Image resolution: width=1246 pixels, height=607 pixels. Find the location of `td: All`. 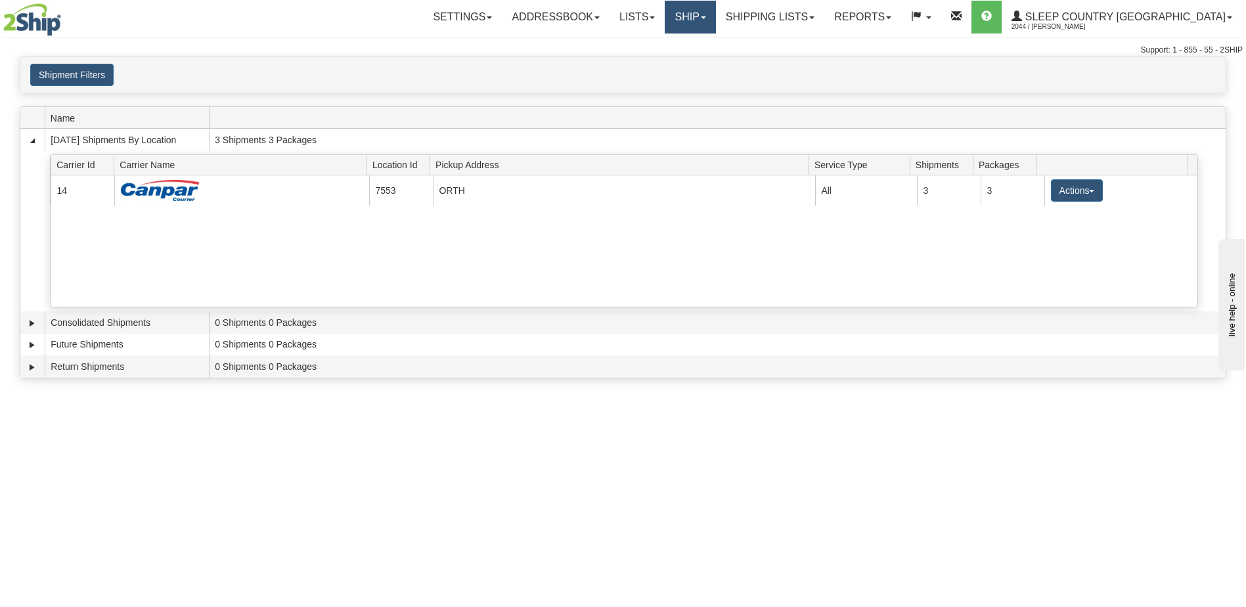

td: All is located at coordinates (866, 190).